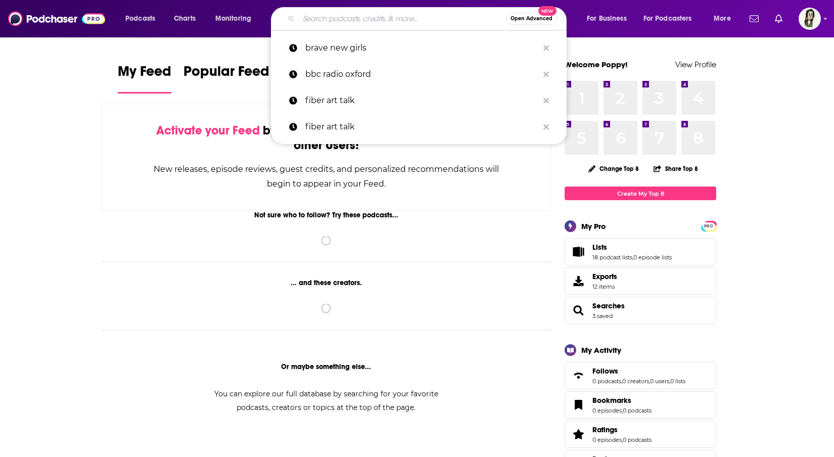 The image size is (834, 457). What do you see at coordinates (185, 19) in the screenshot?
I see `a: Charts` at bounding box center [185, 19].